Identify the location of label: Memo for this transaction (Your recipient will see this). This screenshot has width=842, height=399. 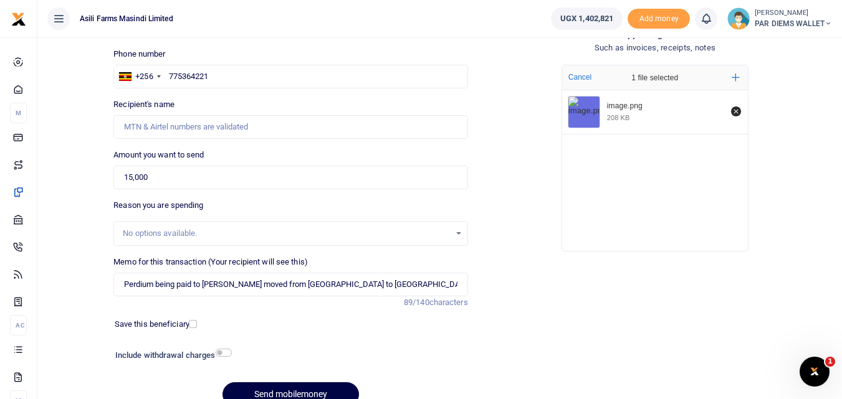
(211, 262).